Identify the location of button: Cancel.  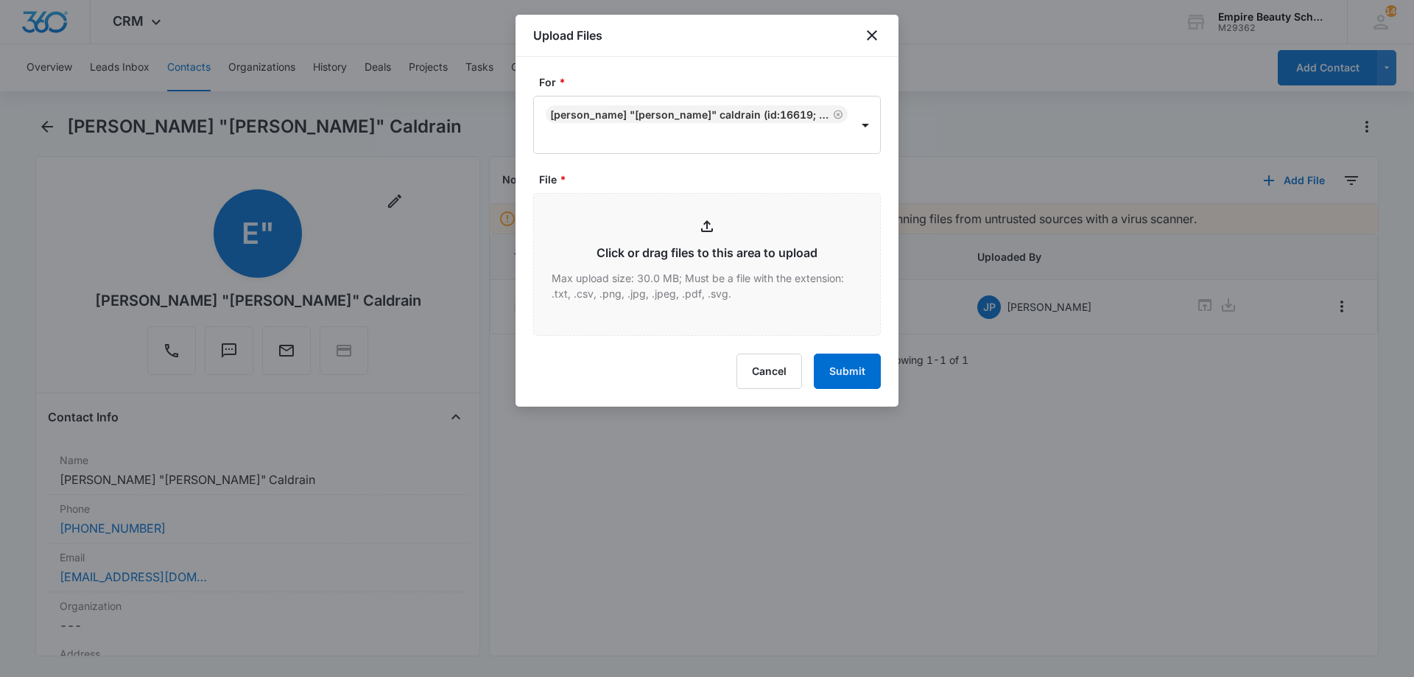
(769, 371).